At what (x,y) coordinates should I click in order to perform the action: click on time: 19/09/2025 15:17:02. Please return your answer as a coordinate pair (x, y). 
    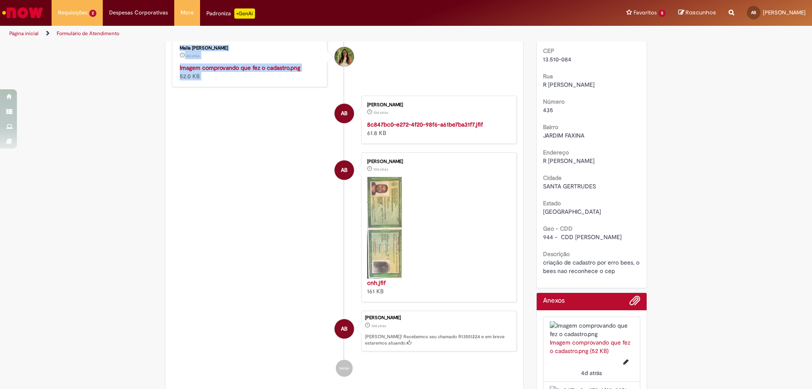
    Looking at the image, I should click on (381, 113).